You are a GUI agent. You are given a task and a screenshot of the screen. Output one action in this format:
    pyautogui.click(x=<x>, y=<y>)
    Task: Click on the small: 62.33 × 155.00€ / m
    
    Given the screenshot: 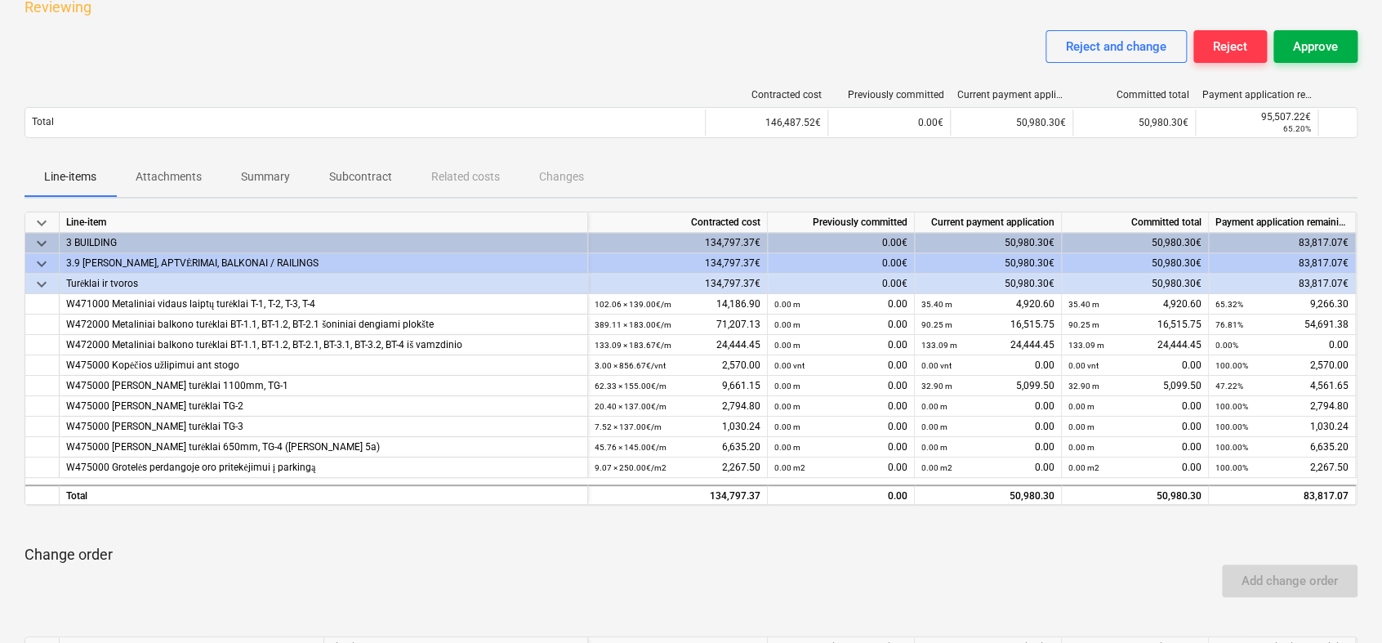 What is the action you would take?
    pyautogui.click(x=631, y=386)
    